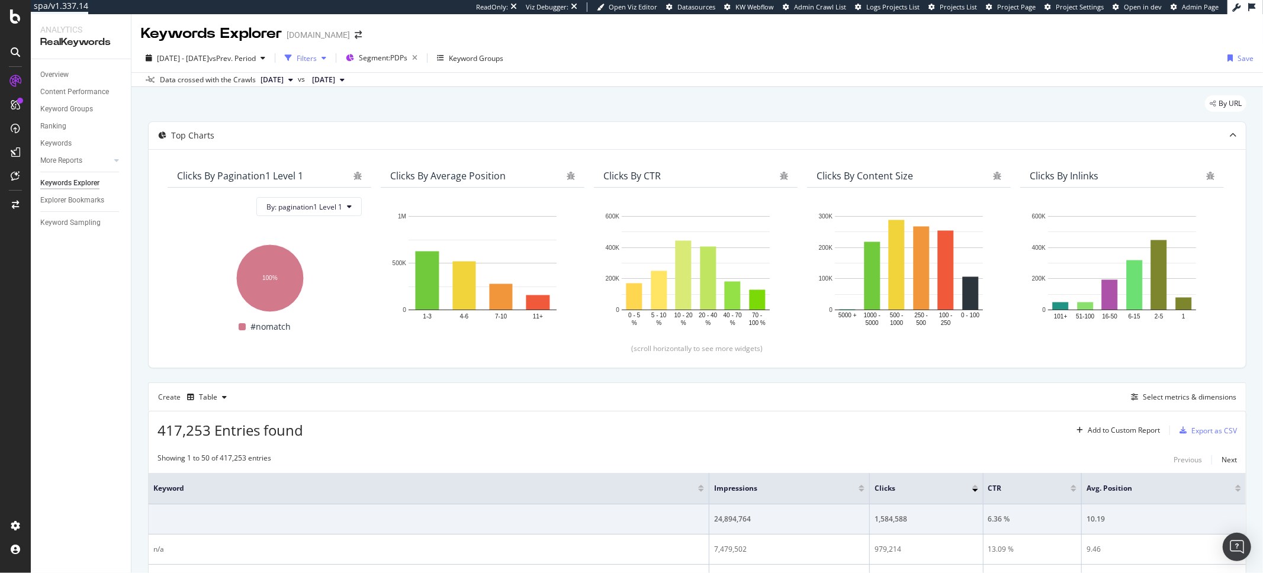 This screenshot has height=573, width=1263. What do you see at coordinates (303, 79) in the screenshot?
I see `span: vs` at bounding box center [303, 79].